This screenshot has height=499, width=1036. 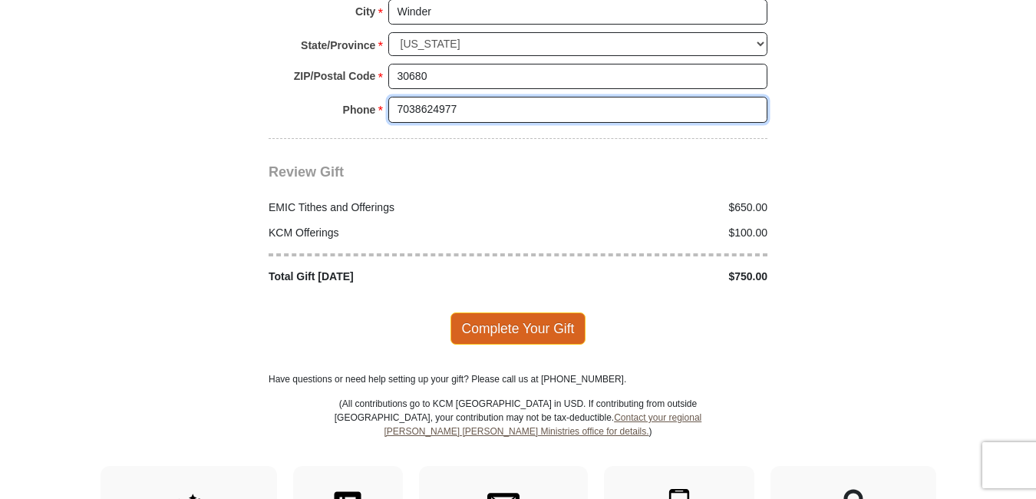 What do you see at coordinates (390, 233) in the screenshot?
I see `div: KCM Offerings` at bounding box center [390, 233].